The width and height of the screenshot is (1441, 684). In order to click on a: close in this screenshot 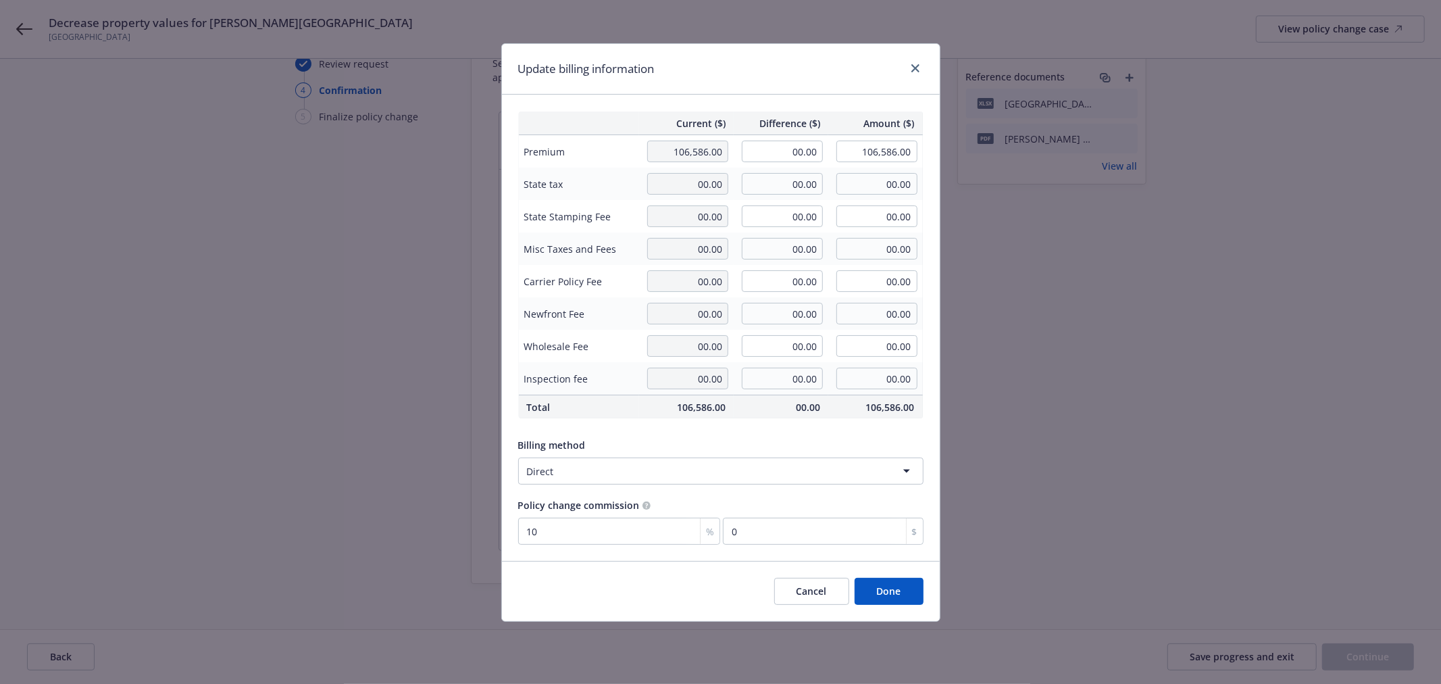, I will do `click(915, 68)`.